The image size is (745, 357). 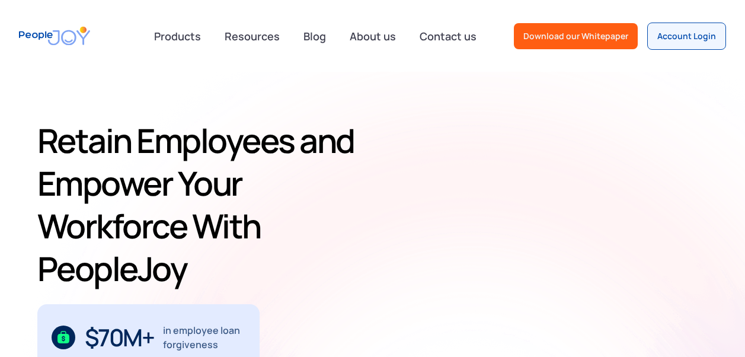 What do you see at coordinates (119, 337) in the screenshot?
I see `div: $70M+` at bounding box center [119, 337].